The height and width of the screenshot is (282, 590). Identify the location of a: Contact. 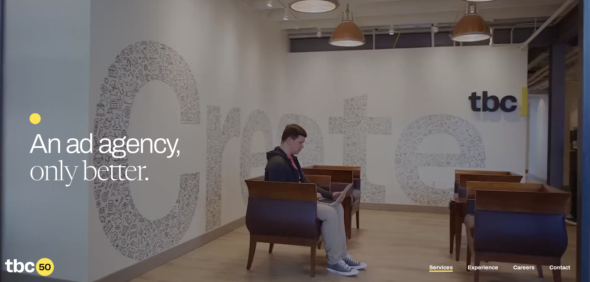
(560, 268).